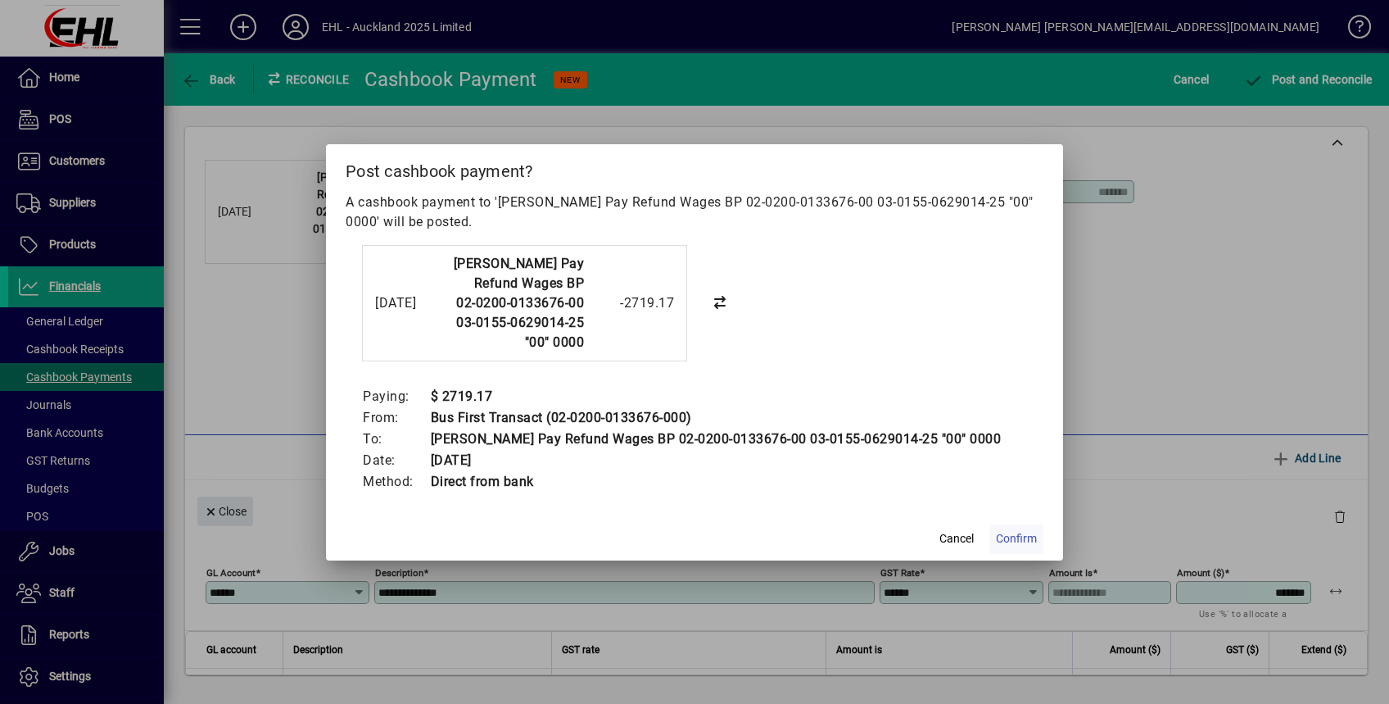 Image resolution: width=1389 pixels, height=704 pixels. I want to click on td: Paying:, so click(396, 396).